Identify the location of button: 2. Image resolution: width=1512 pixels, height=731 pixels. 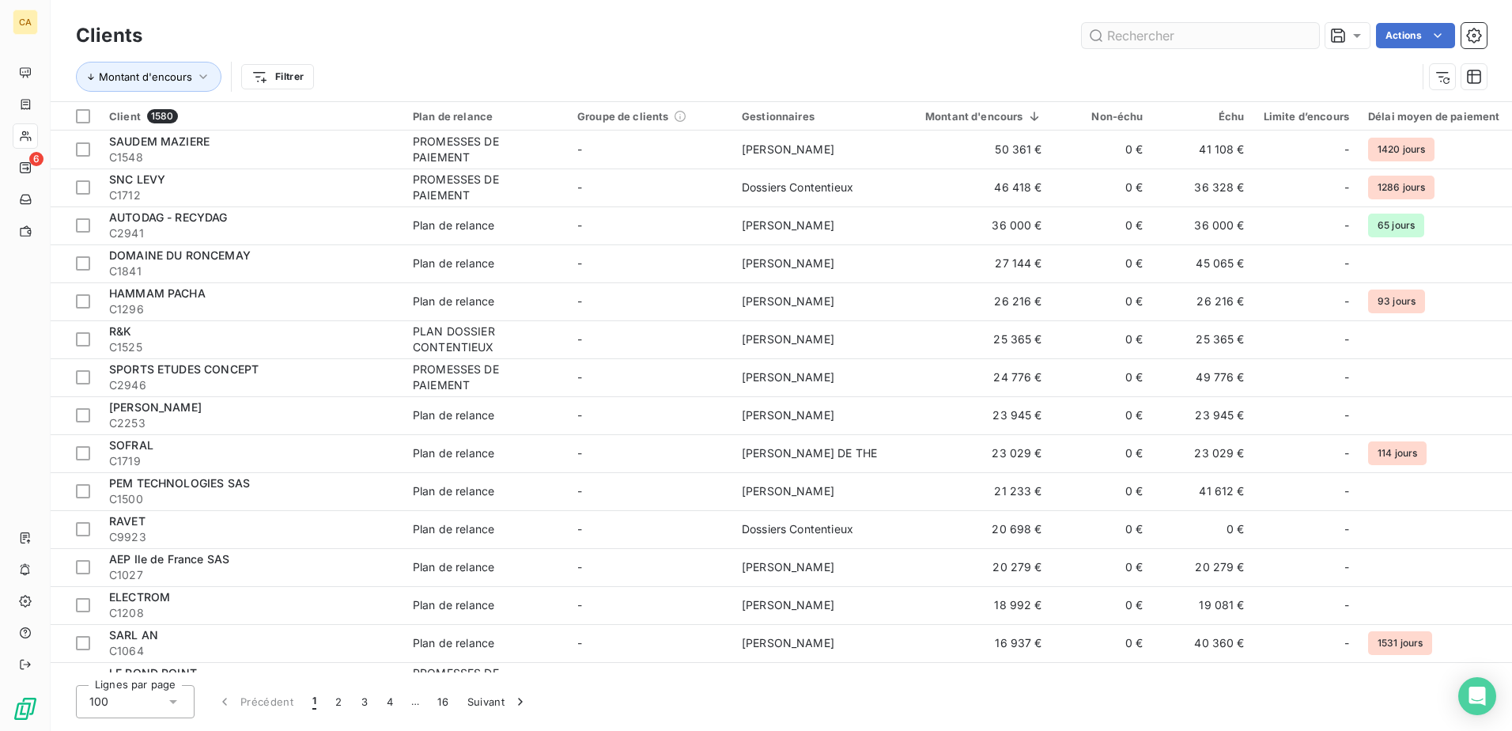
(338, 701).